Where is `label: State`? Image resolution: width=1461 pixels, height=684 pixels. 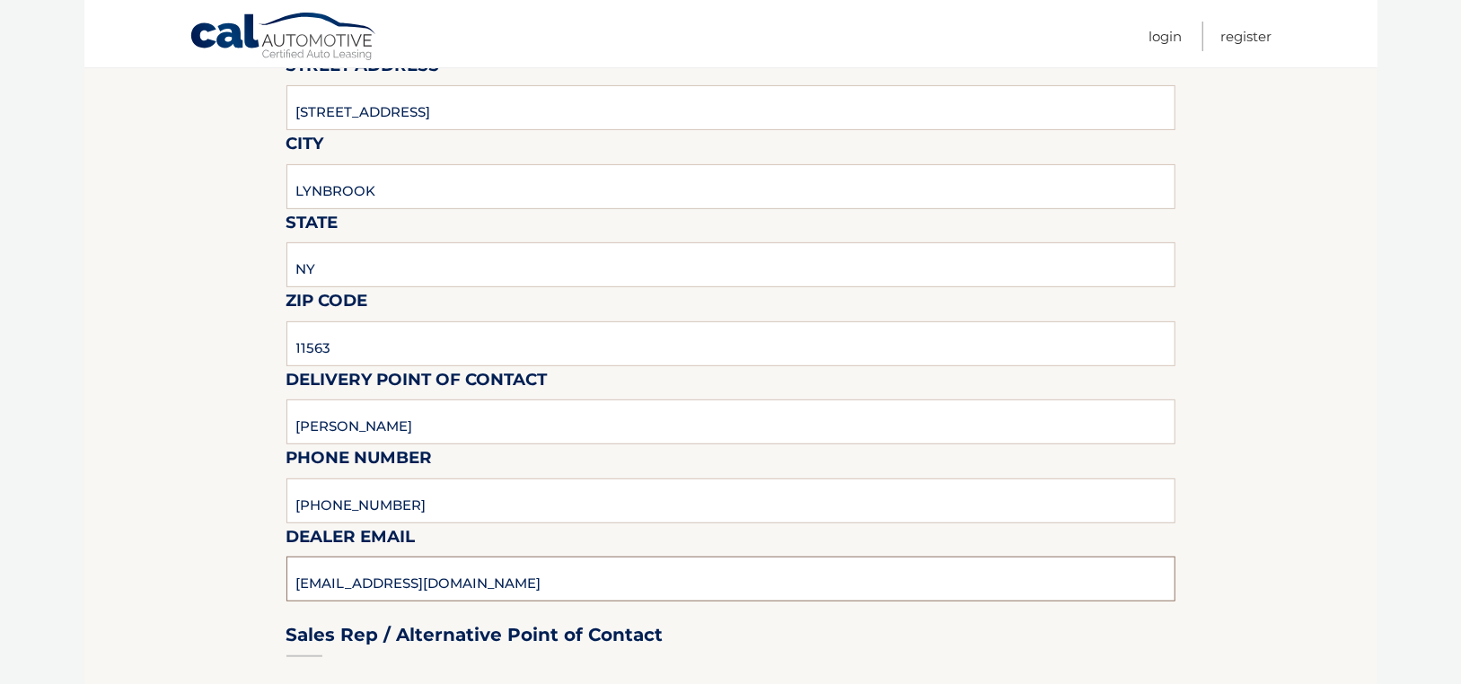
label: State is located at coordinates (313, 225).